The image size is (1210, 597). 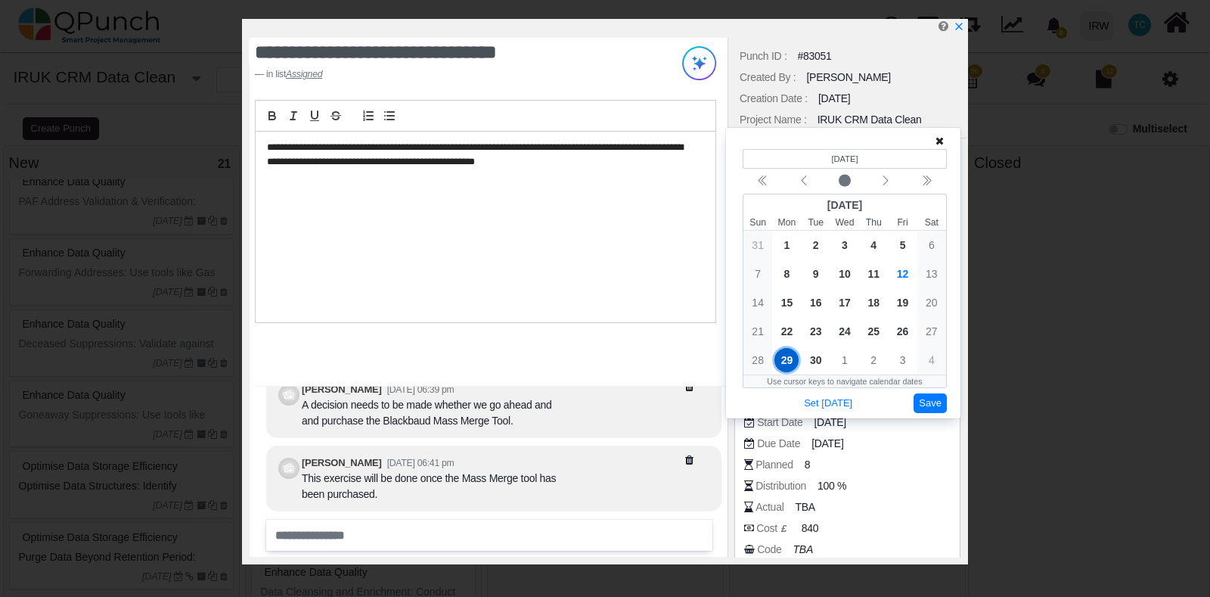 I want to click on div: 9/1/2025, so click(x=786, y=245).